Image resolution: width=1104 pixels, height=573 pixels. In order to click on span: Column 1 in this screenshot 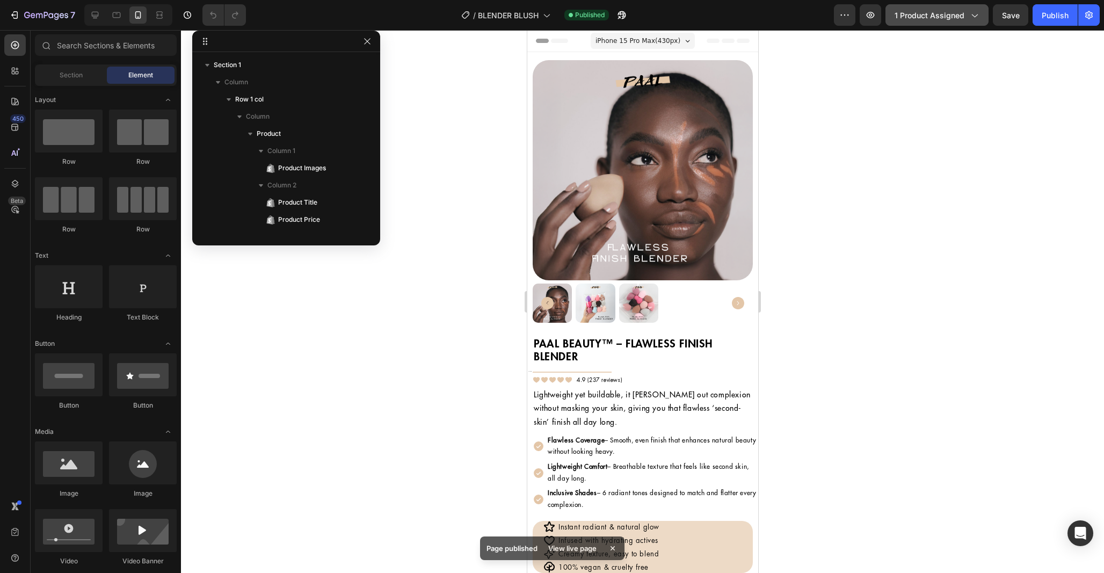, I will do `click(281, 151)`.